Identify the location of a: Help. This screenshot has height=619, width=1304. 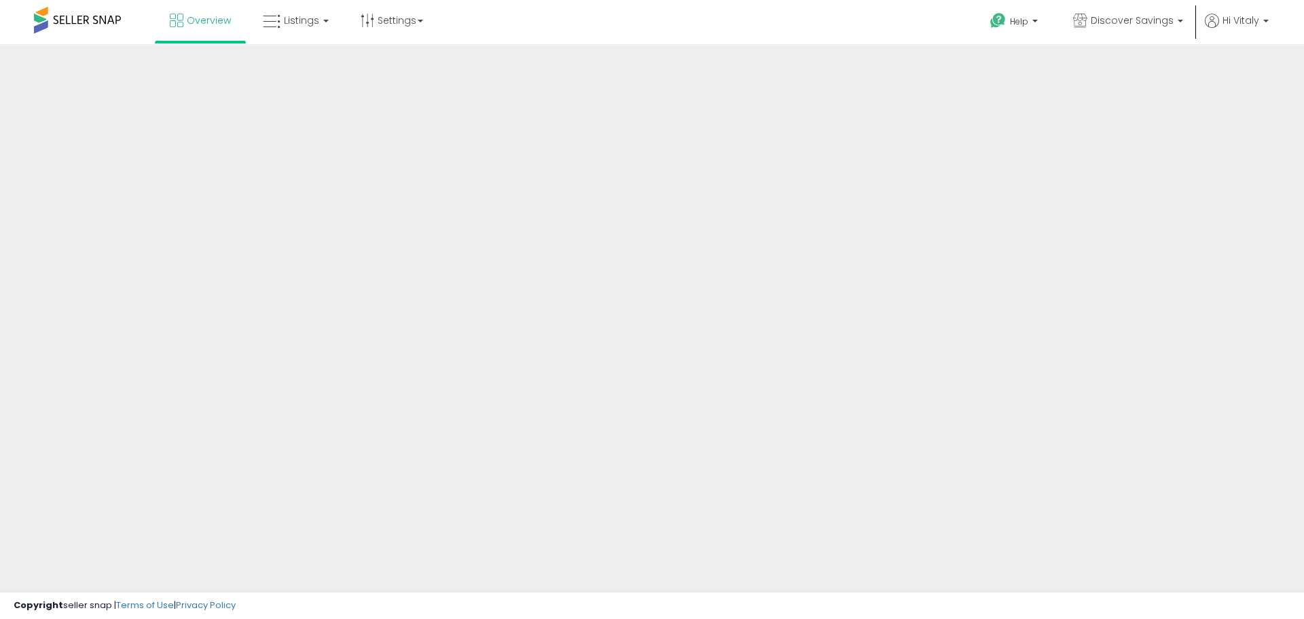
(1015, 23).